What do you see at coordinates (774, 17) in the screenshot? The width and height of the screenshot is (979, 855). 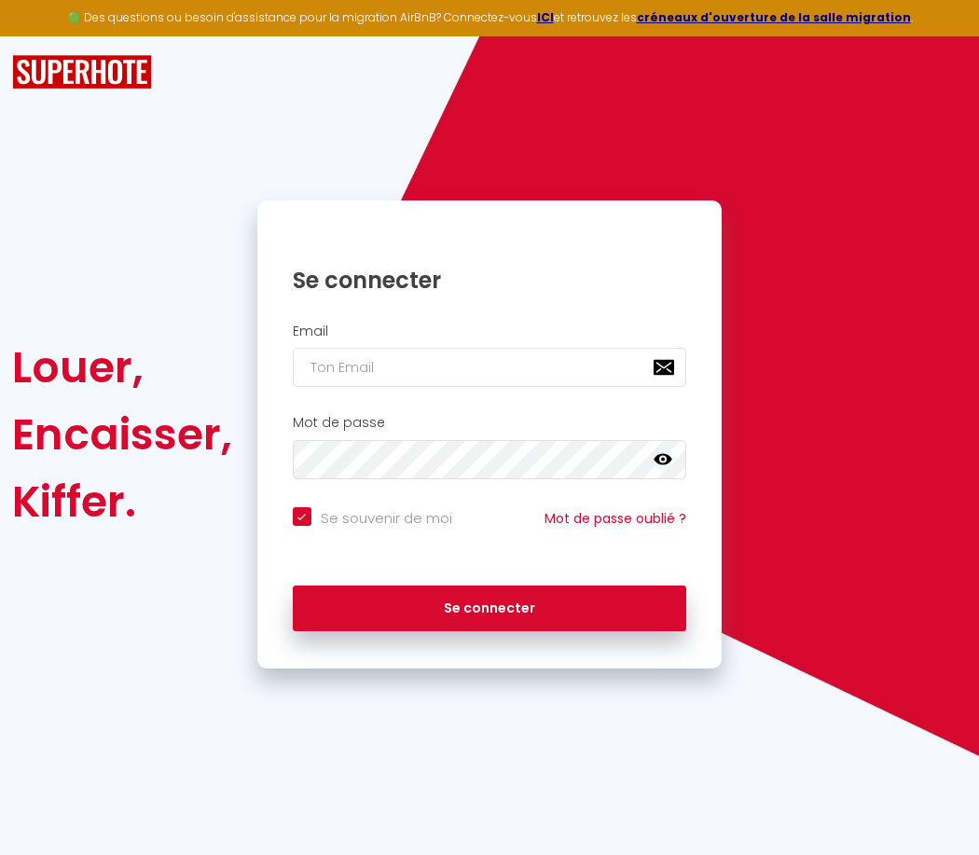 I see `a: créneaux d'ouverture de la salle migration` at bounding box center [774, 17].